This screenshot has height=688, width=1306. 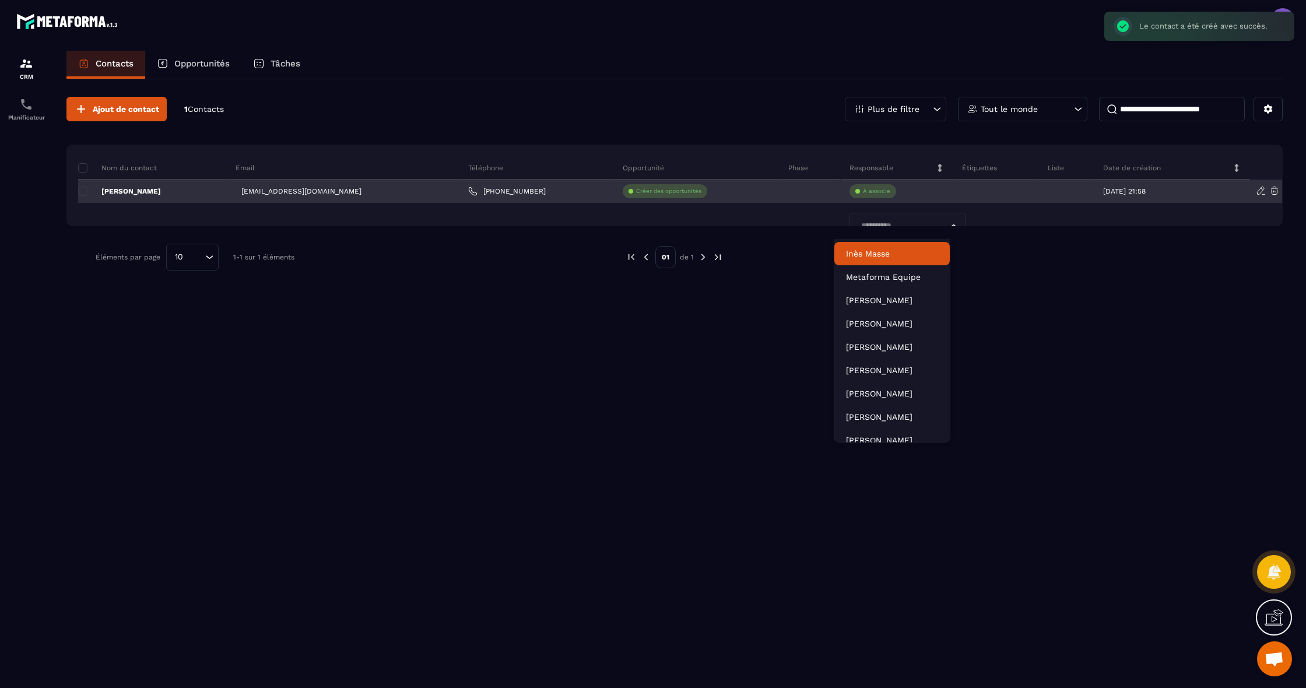 What do you see at coordinates (117, 109) in the screenshot?
I see `button: Ajout de contact` at bounding box center [117, 109].